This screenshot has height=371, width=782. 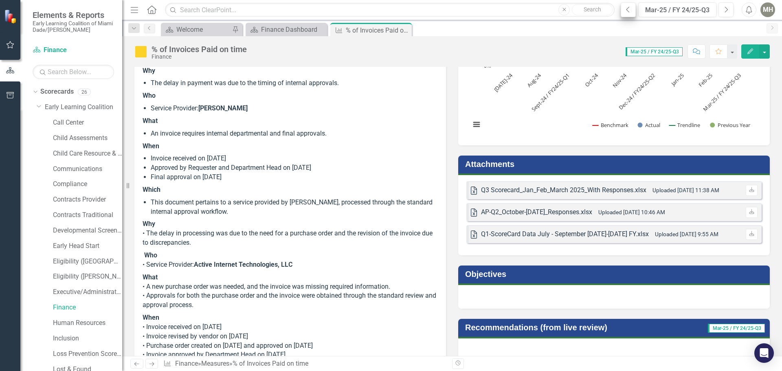 What do you see at coordinates (88, 231) in the screenshot?
I see `a: Developmental Screening Compliance` at bounding box center [88, 231].